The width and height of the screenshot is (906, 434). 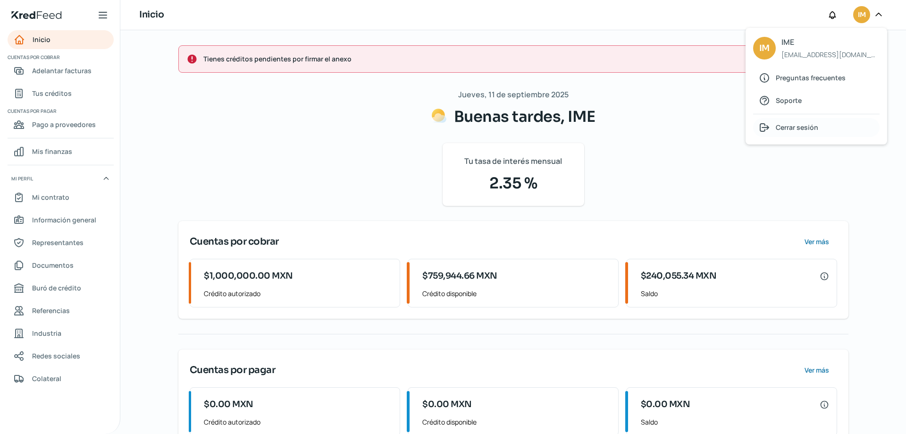 What do you see at coordinates (22, 178) in the screenshot?
I see `span: Mi perfil` at bounding box center [22, 178].